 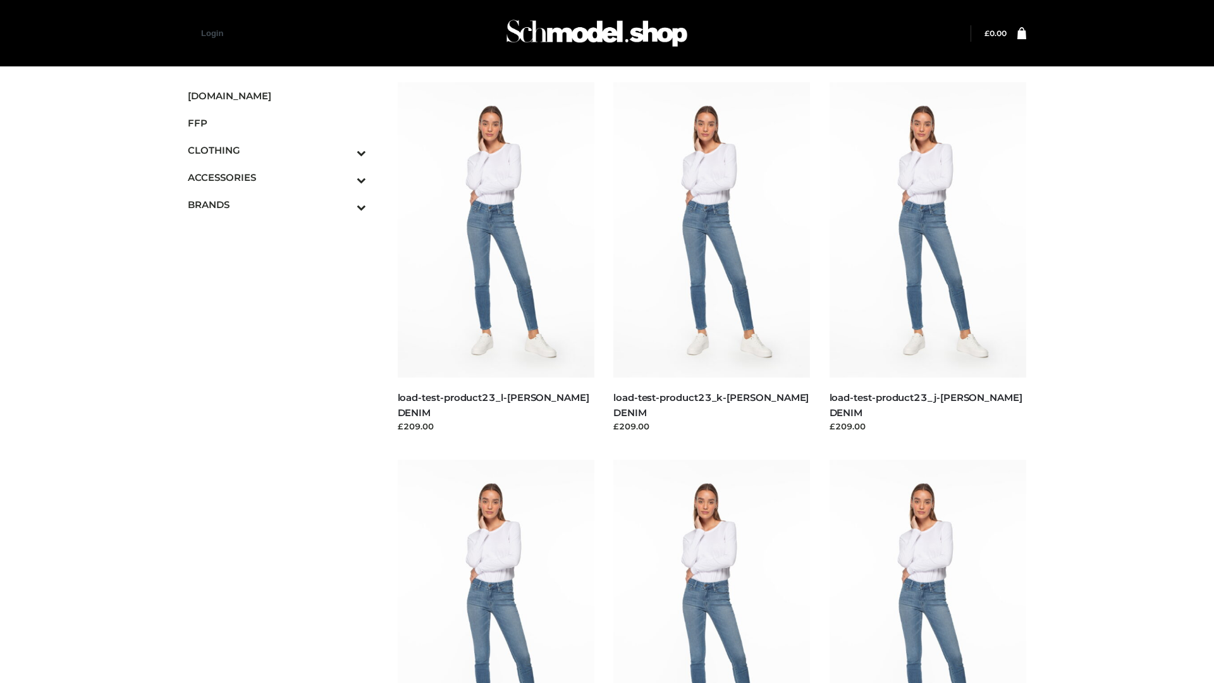 What do you see at coordinates (277, 150) in the screenshot?
I see `span: CLOTHING` at bounding box center [277, 150].